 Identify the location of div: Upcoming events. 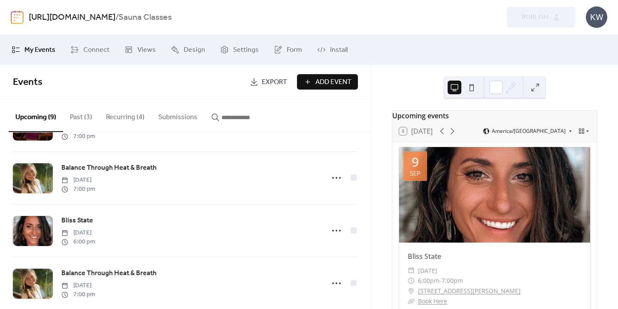
(494, 116).